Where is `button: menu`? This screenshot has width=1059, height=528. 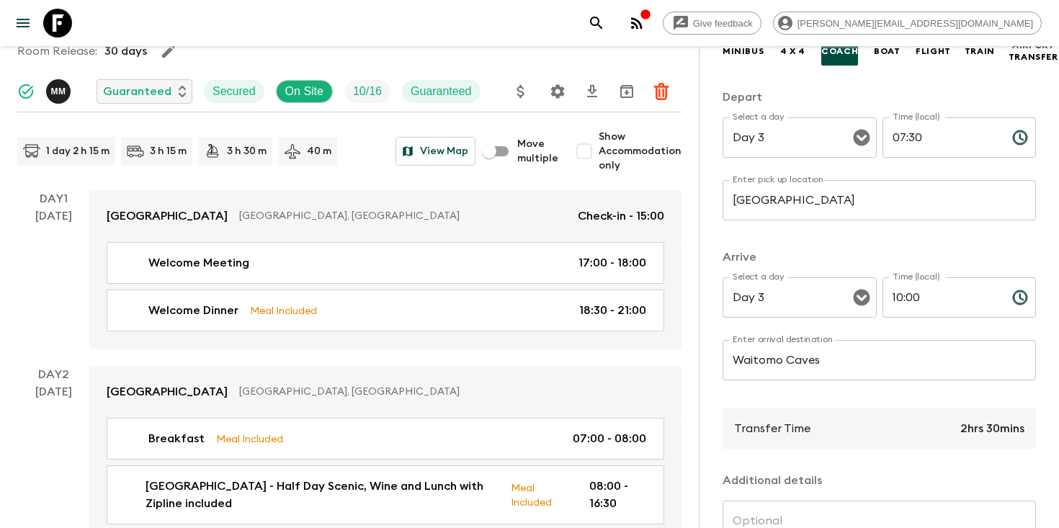 button: menu is located at coordinates (23, 23).